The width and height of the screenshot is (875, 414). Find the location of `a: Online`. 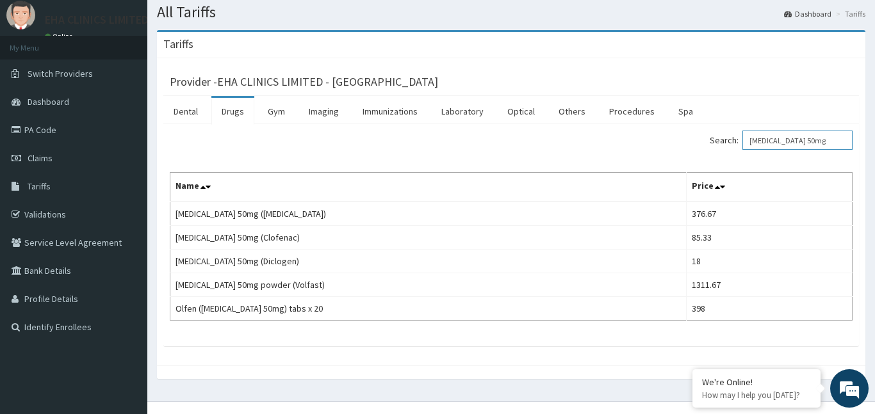

a: Online is located at coordinates (60, 37).